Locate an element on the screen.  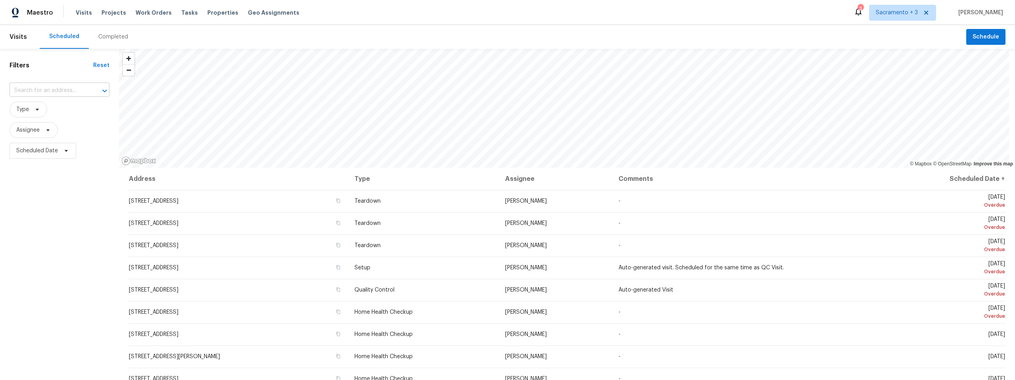
span: Setup is located at coordinates (362, 268).